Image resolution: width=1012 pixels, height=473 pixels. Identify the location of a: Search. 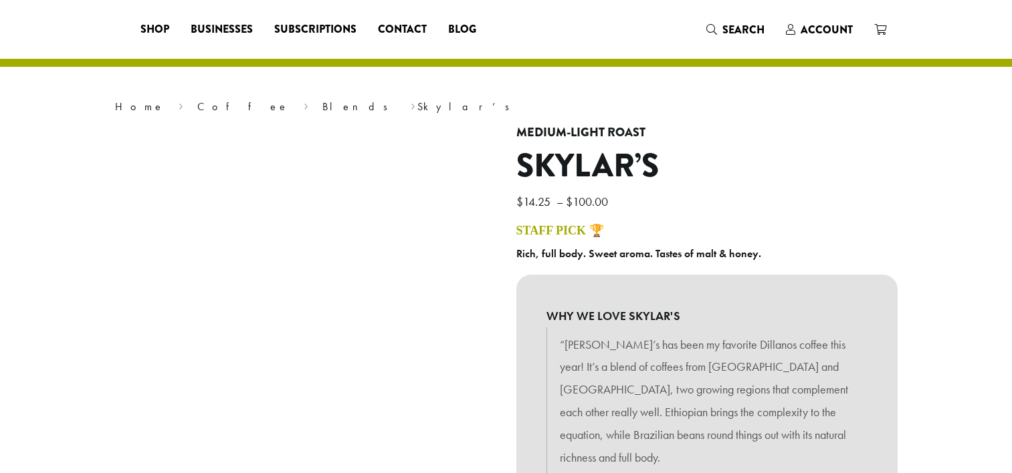
(735, 29).